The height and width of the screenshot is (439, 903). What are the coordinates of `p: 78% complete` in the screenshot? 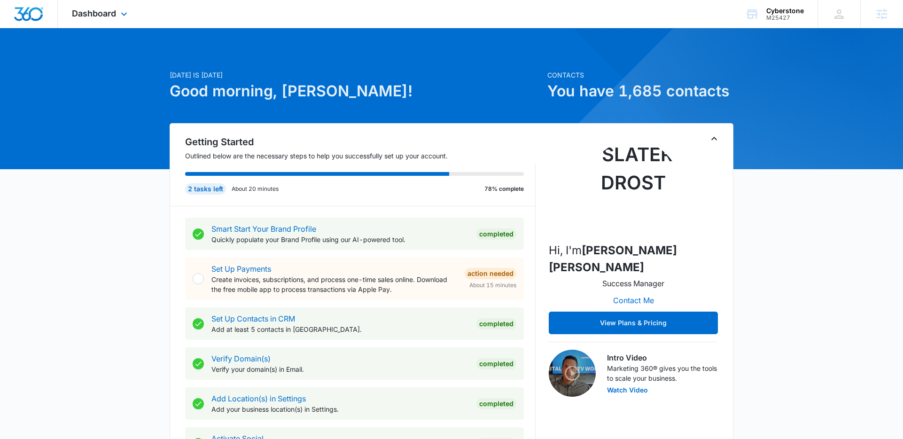 It's located at (504, 189).